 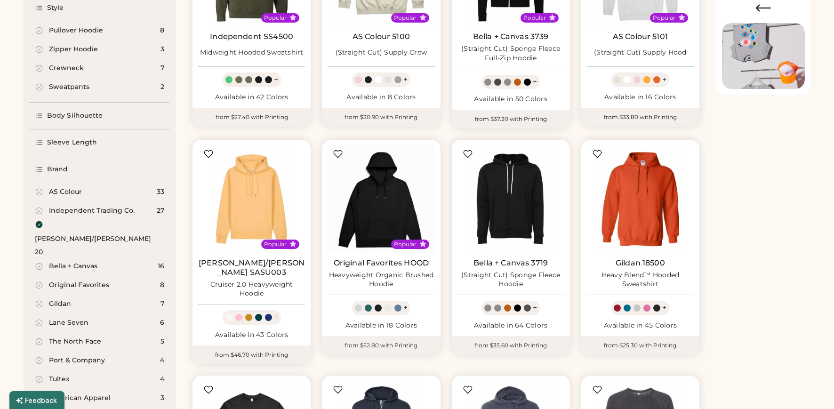 What do you see at coordinates (73, 49) in the screenshot?
I see `div: Zipper Hoodie` at bounding box center [73, 49].